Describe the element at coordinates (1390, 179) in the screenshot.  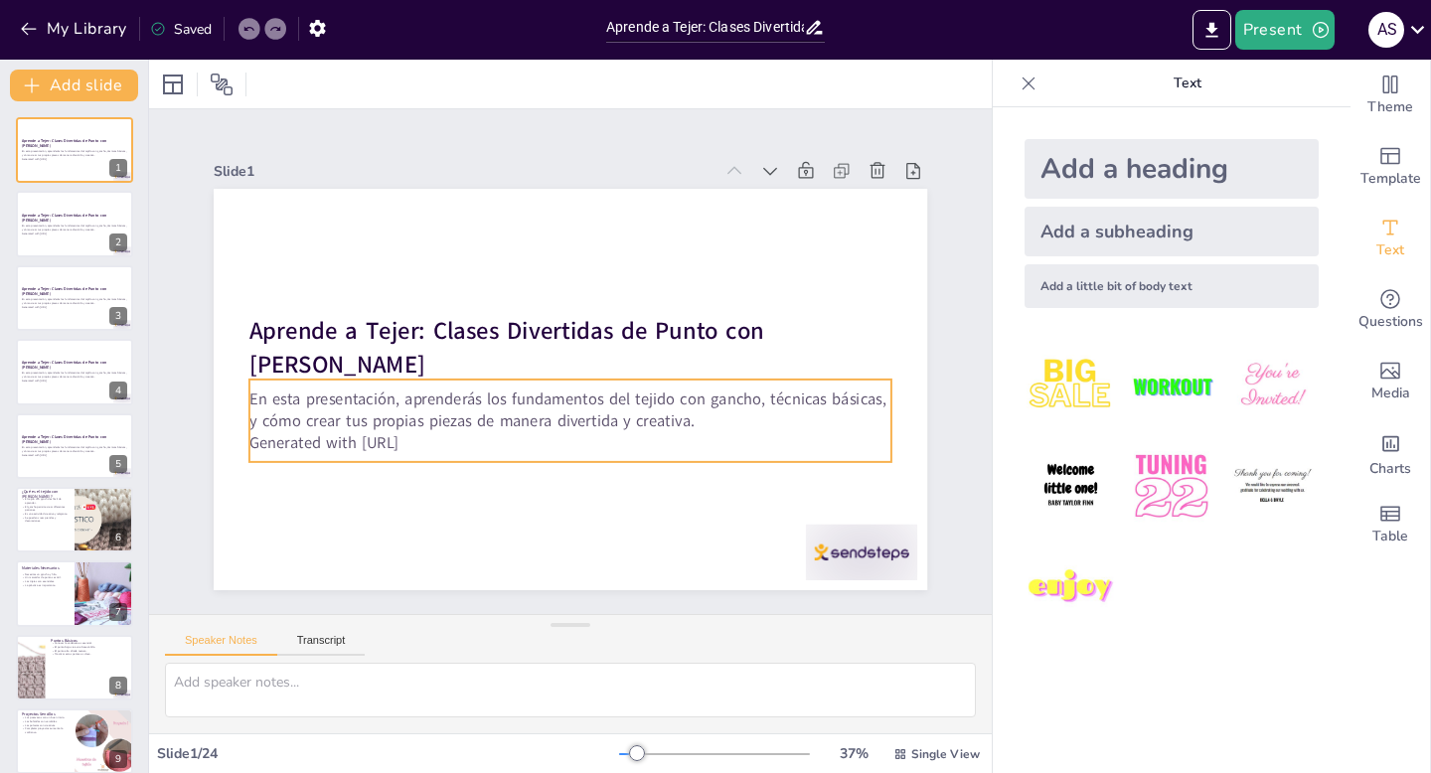
I see `span: Template` at that location.